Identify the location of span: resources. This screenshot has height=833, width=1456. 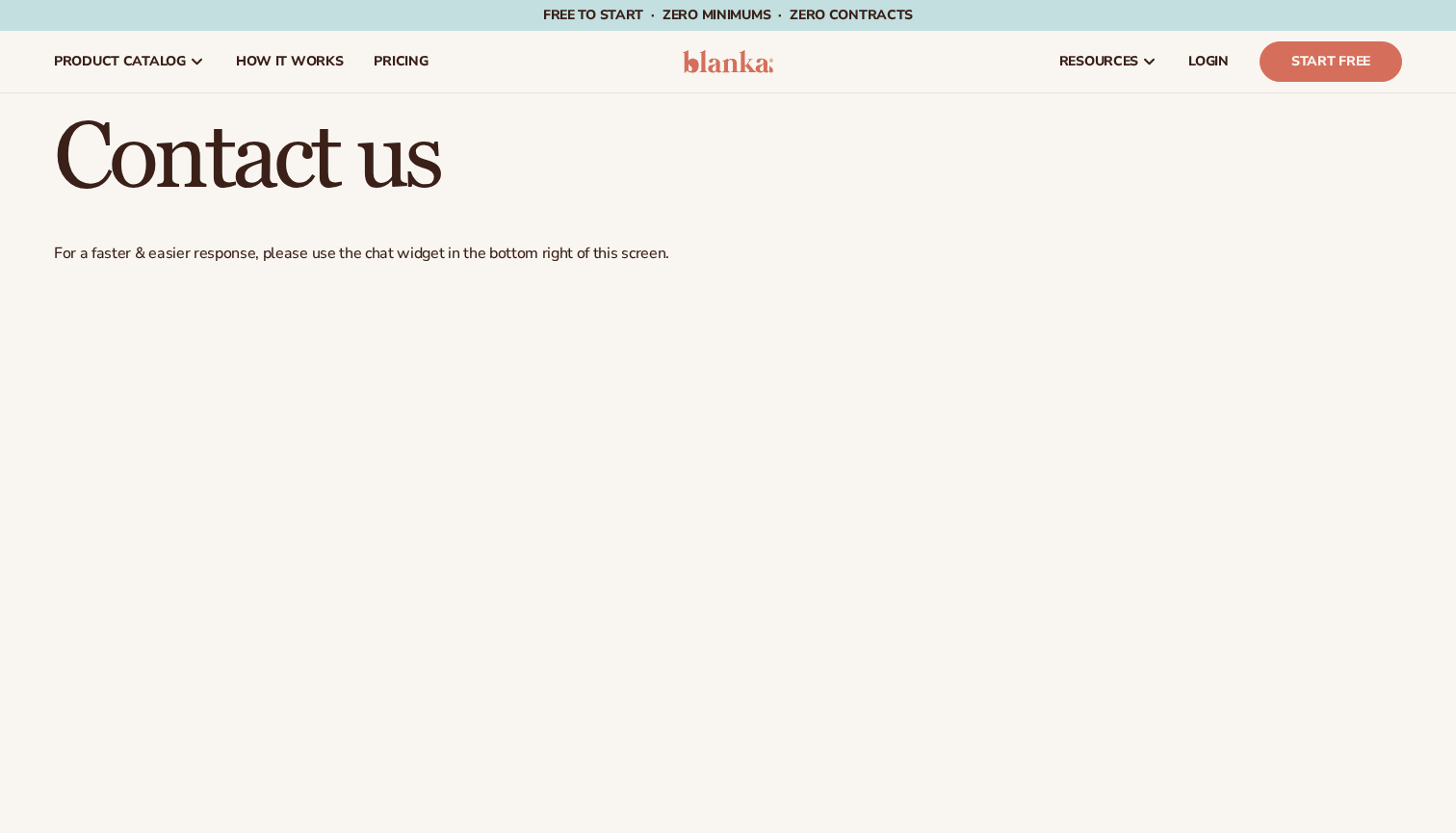
(1099, 62).